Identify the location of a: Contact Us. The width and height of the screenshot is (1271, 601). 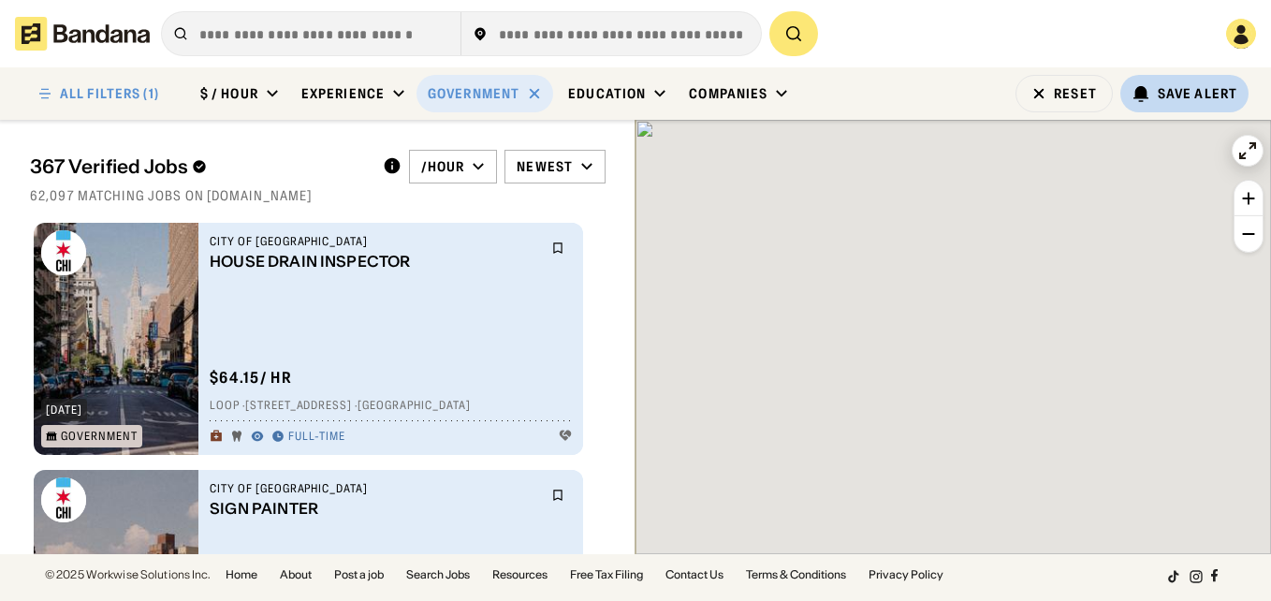
(694, 575).